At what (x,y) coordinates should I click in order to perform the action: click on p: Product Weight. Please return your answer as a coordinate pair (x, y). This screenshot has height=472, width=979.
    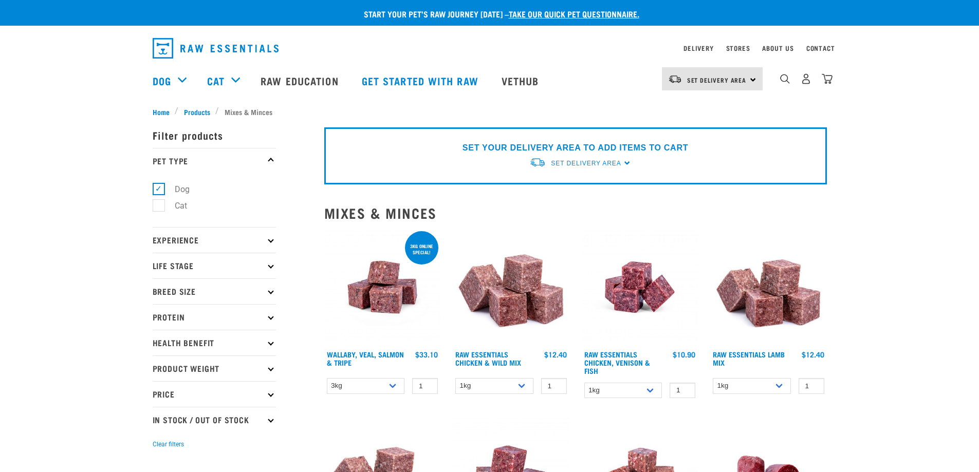
    Looking at the image, I should click on (214, 369).